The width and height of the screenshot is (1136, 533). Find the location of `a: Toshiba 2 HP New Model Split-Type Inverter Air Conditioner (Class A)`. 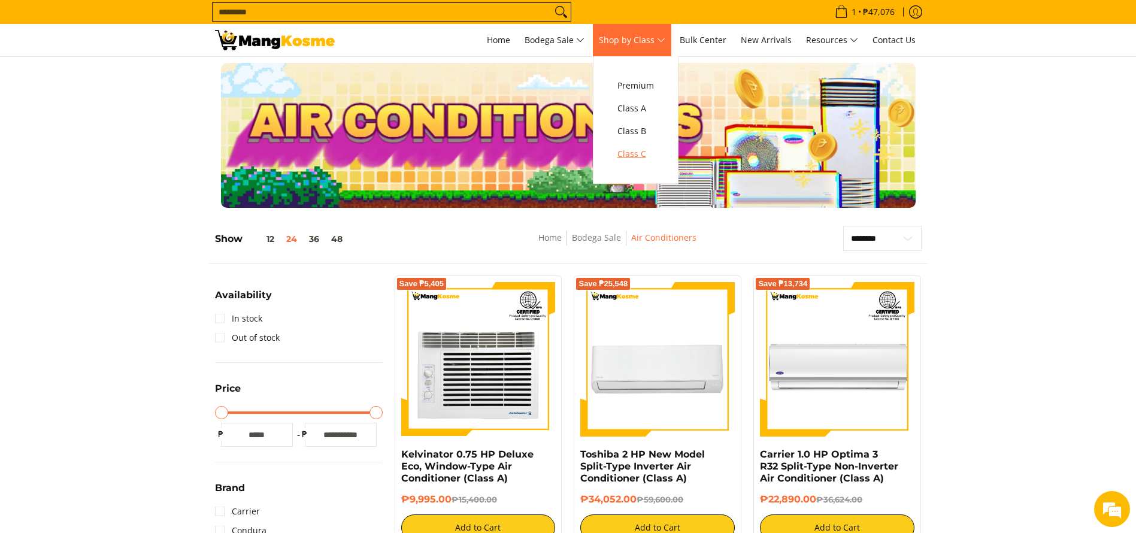

a: Toshiba 2 HP New Model Split-Type Inverter Air Conditioner (Class A) is located at coordinates (643, 466).